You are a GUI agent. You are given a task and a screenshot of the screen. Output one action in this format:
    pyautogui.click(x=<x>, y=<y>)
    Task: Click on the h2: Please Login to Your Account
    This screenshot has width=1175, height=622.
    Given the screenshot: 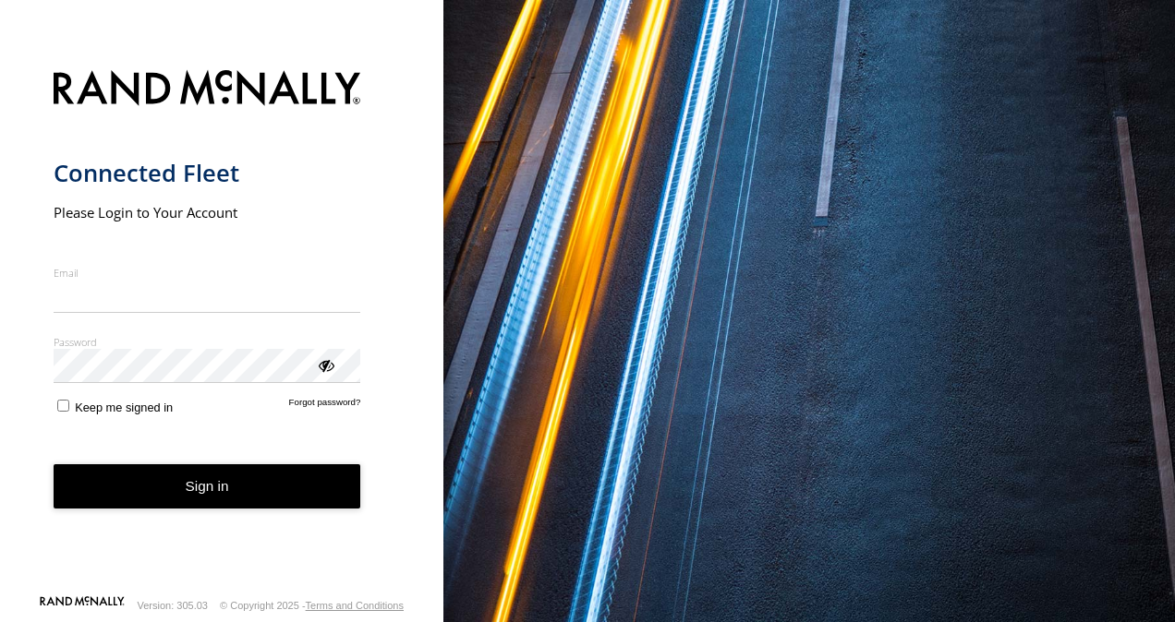 What is the action you would take?
    pyautogui.click(x=207, y=212)
    